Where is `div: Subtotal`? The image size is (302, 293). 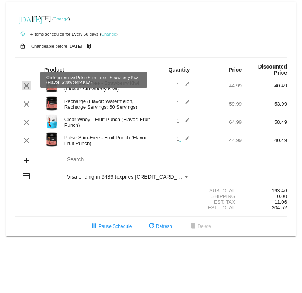
div: Subtotal is located at coordinates (219, 190).